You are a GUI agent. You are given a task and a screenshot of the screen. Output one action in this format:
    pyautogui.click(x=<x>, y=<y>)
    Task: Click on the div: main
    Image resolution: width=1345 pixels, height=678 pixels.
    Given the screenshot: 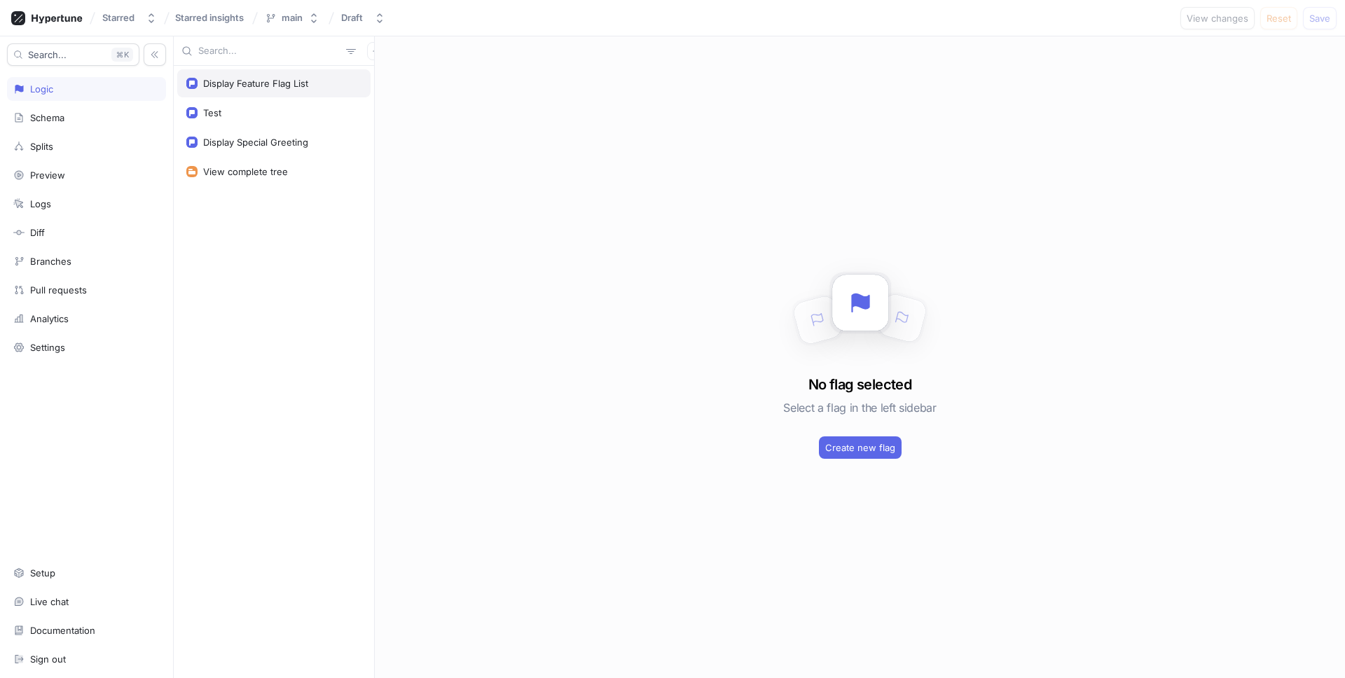 What is the action you would take?
    pyautogui.click(x=292, y=18)
    